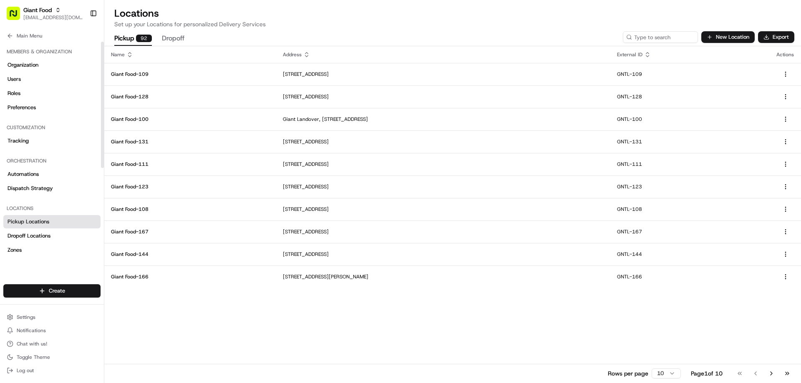 The height and width of the screenshot is (383, 801). What do you see at coordinates (690, 232) in the screenshot?
I see `p: GNTL-167` at bounding box center [690, 232].